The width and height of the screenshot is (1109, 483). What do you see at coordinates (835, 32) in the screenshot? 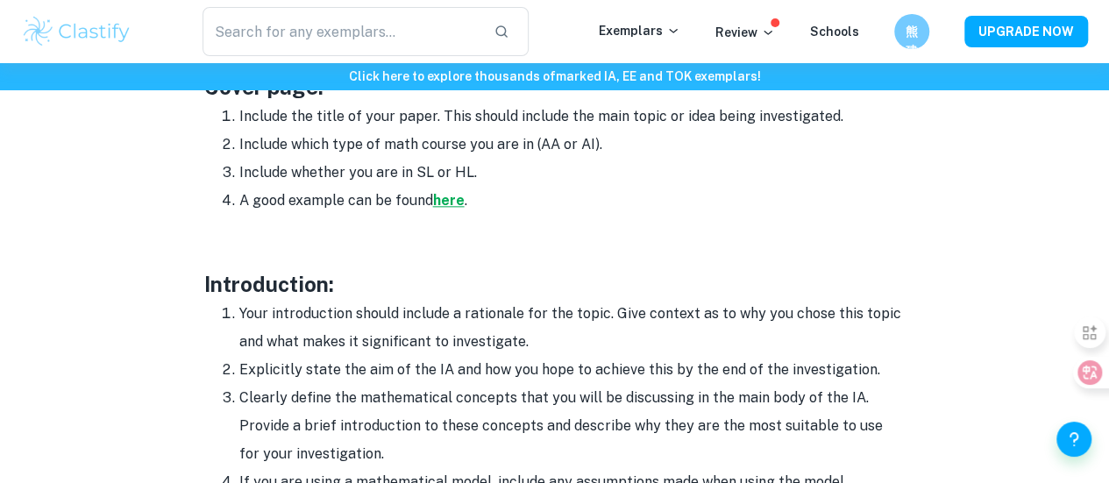
I see `a: Schools` at bounding box center [835, 32].